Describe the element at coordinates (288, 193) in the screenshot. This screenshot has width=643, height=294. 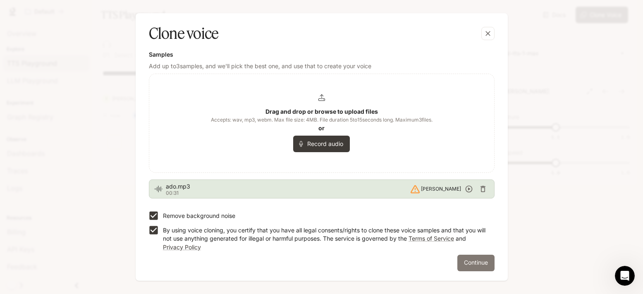
I see `p: 00:31` at that location.